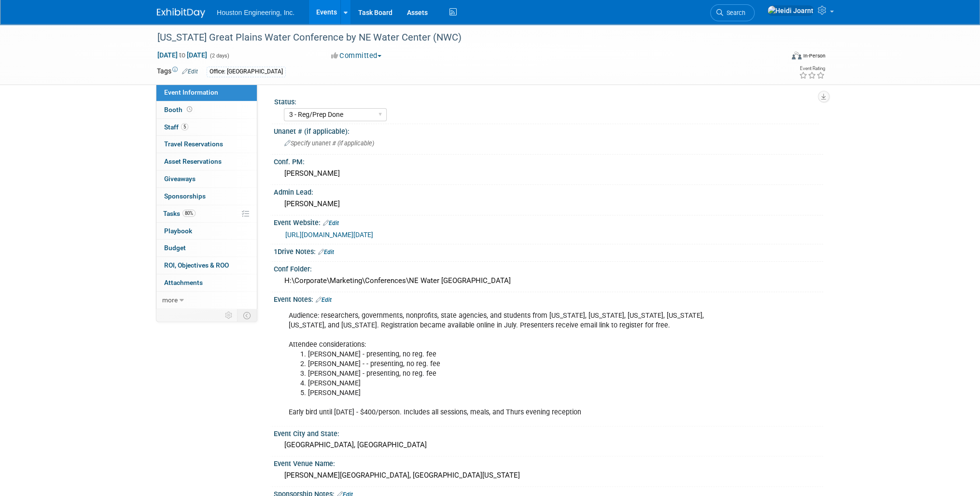 This screenshot has width=980, height=496. I want to click on a: more, so click(207, 300).